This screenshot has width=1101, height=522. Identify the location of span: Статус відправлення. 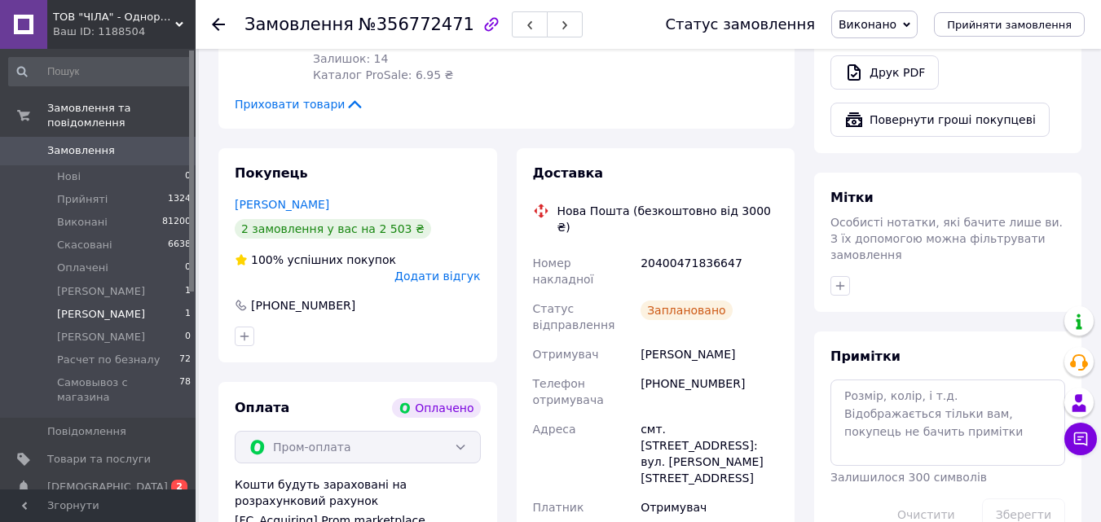
(574, 317).